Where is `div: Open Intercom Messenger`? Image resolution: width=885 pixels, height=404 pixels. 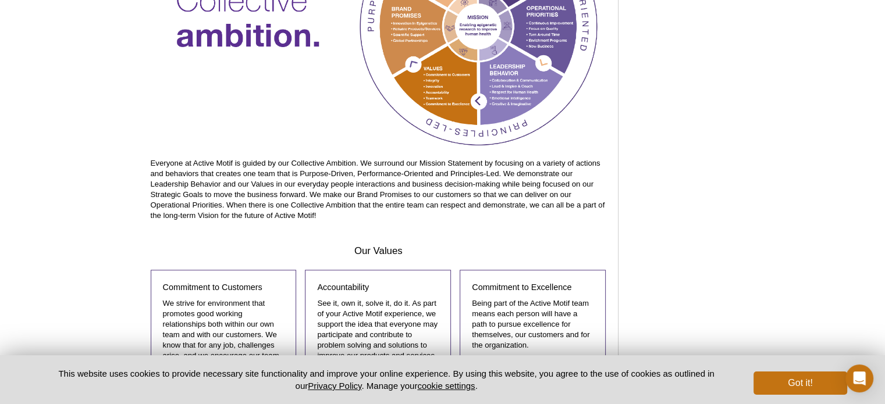 div: Open Intercom Messenger is located at coordinates (859, 379).